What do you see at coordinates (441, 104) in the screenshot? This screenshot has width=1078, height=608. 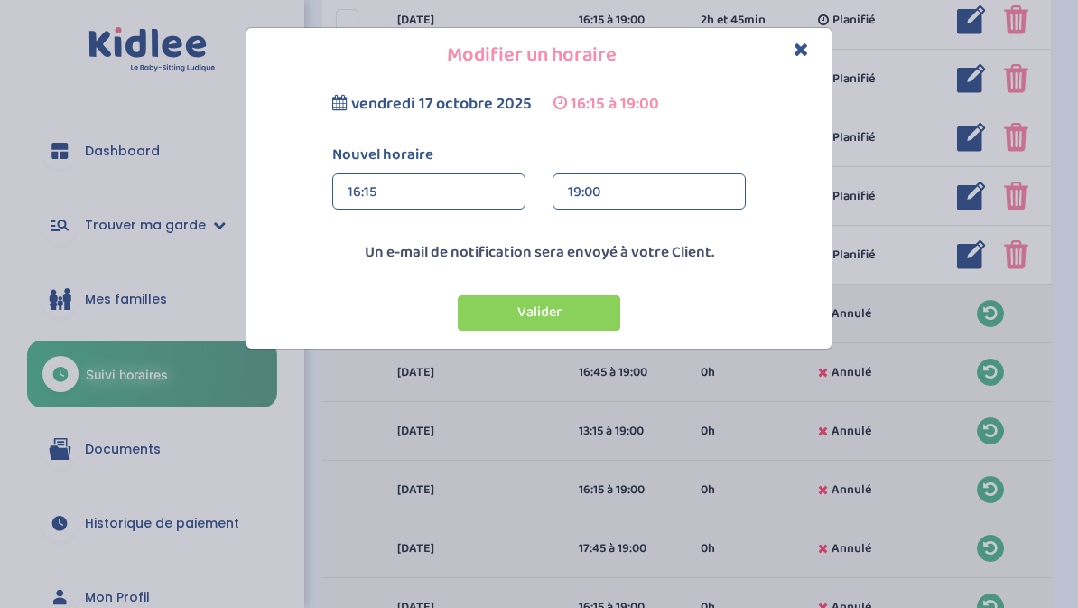 I see `span: vendredi 17 octobre 2025` at bounding box center [441, 104].